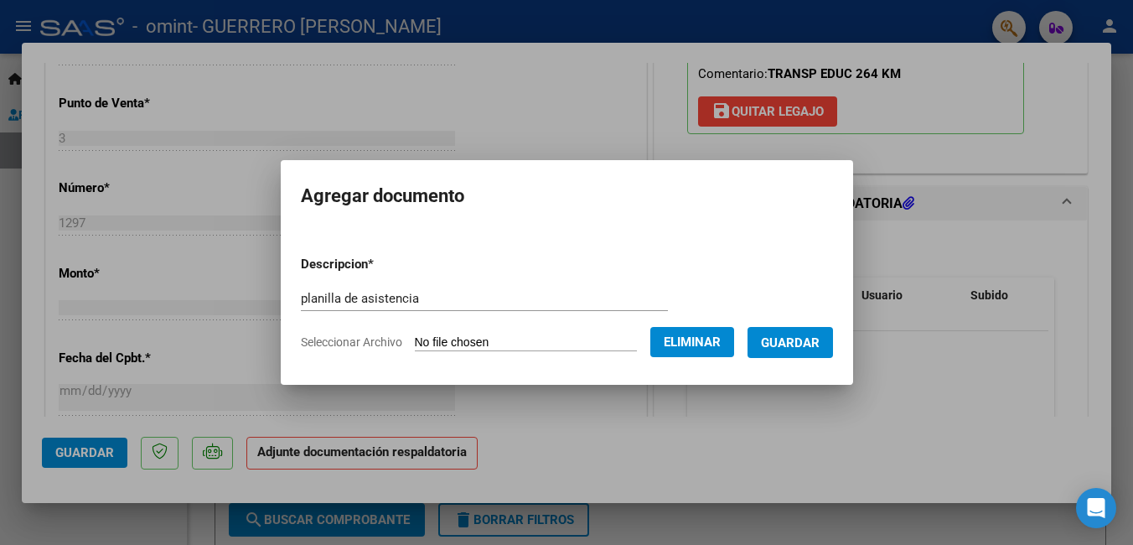 The image size is (1133, 545). Describe the element at coordinates (790, 342) in the screenshot. I see `button: Guardar` at that location.